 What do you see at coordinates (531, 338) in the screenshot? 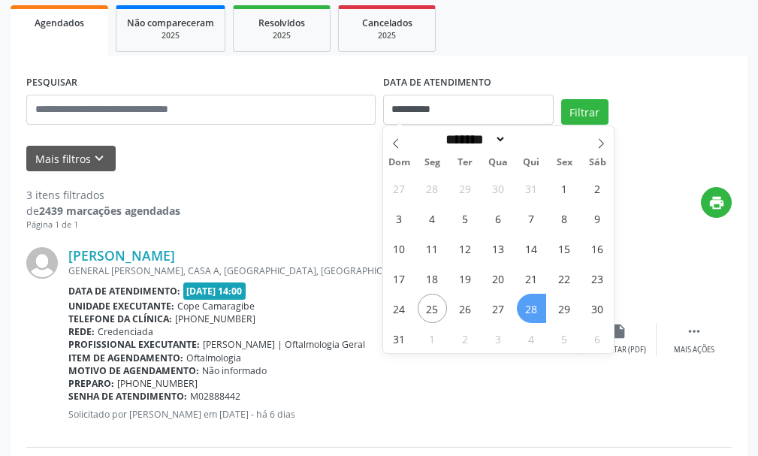
I see `span: Setembro 4, 2025` at bounding box center [531, 338].